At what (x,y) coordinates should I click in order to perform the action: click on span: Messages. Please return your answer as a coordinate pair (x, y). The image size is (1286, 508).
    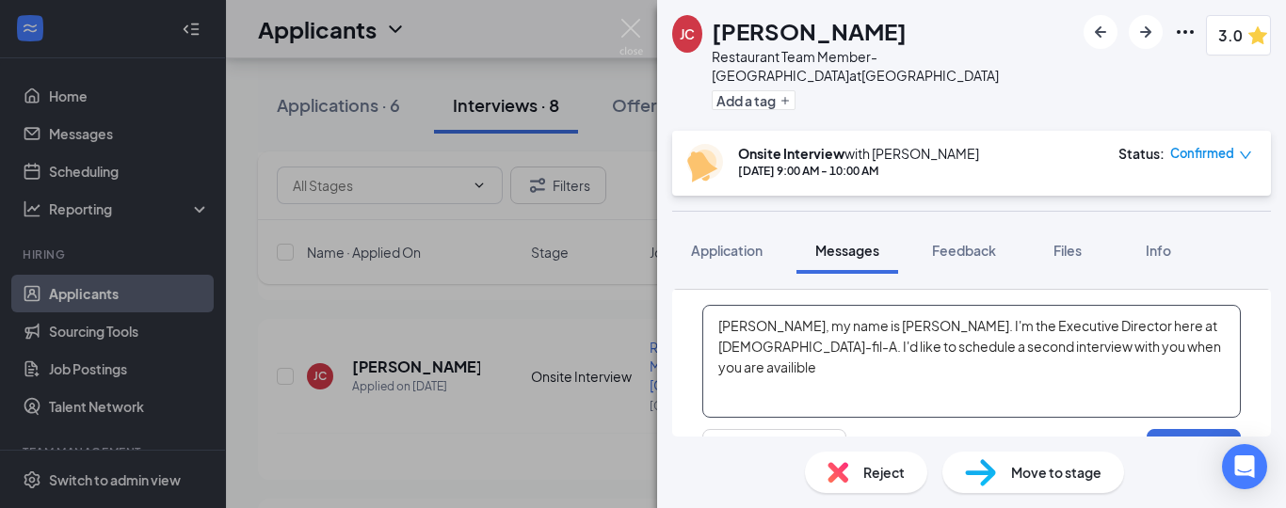
    Looking at the image, I should click on (847, 250).